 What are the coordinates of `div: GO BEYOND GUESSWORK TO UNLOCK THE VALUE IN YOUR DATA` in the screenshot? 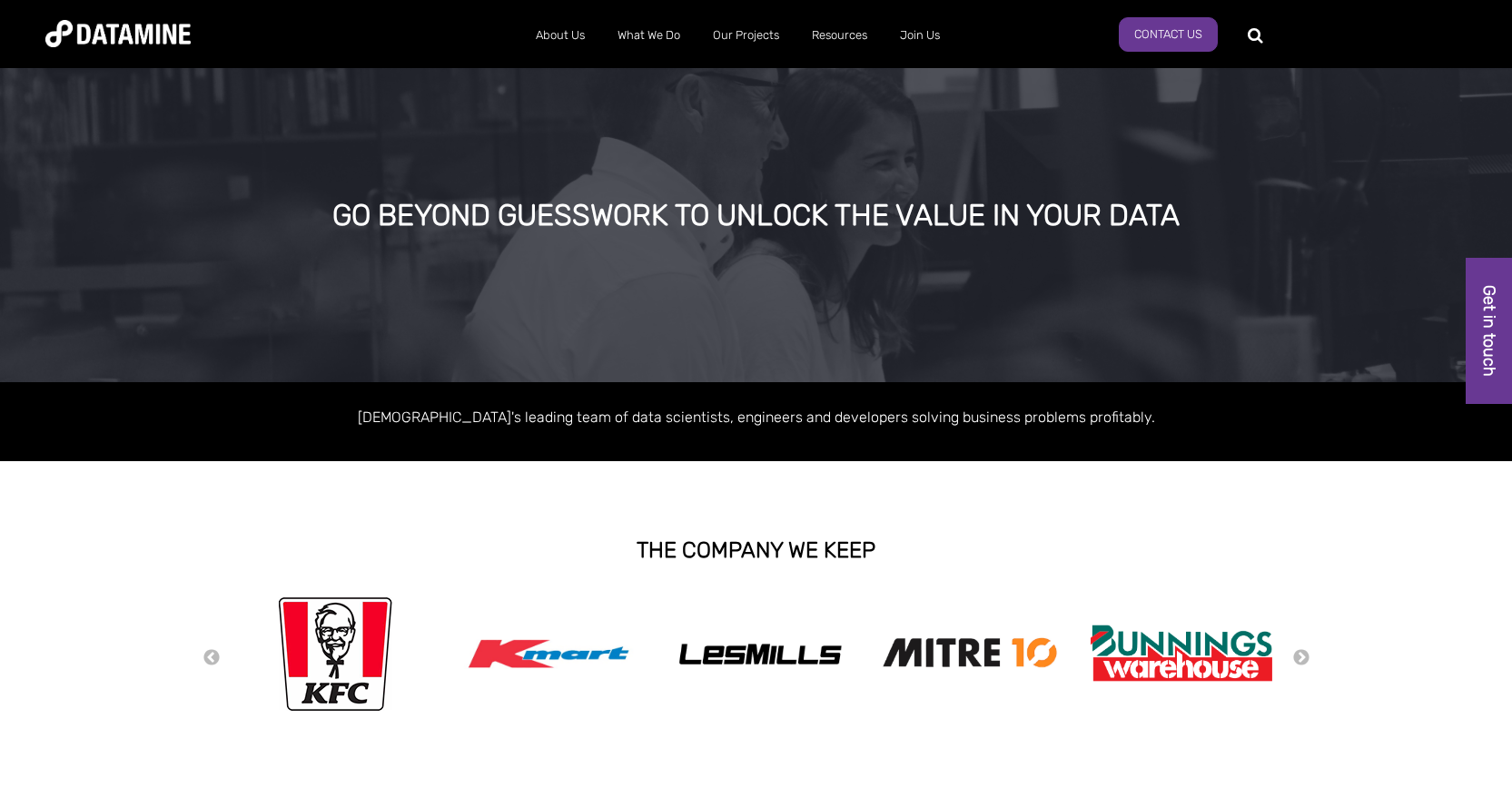 It's located at (756, 216).